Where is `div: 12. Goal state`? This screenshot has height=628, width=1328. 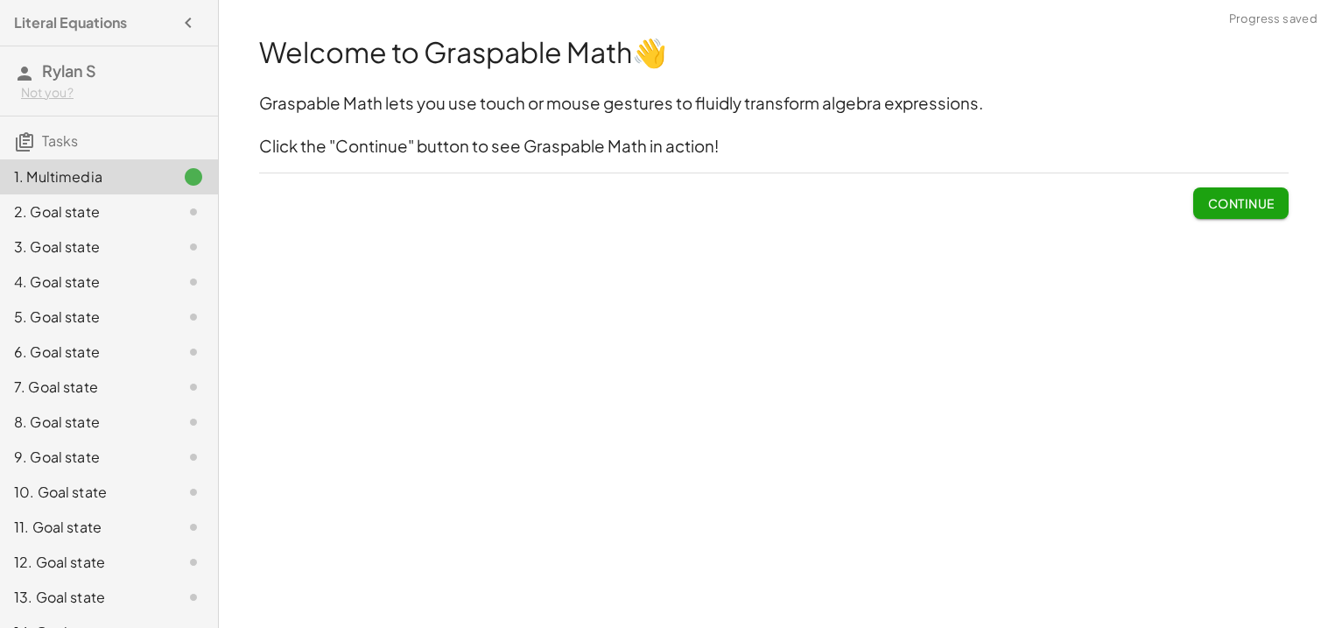
div: 12. Goal state is located at coordinates (84, 562).